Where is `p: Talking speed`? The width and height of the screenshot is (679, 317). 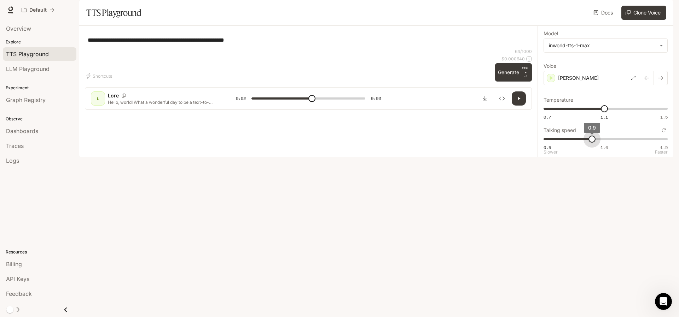
p: Talking speed is located at coordinates (560, 130).